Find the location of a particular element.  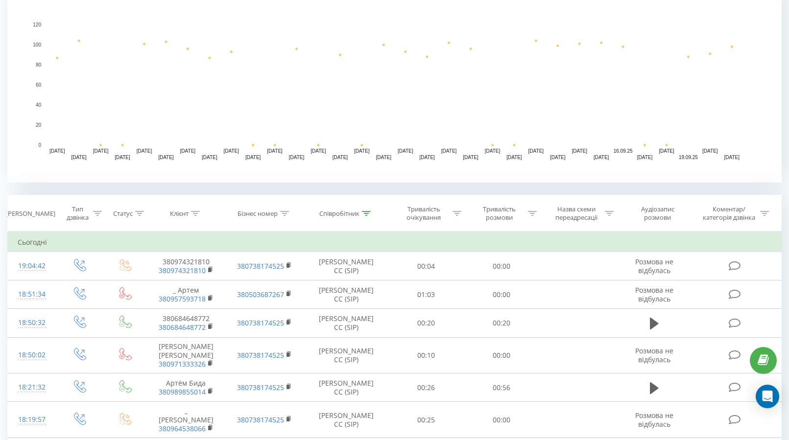

div: 19:04:42 is located at coordinates (32, 266).